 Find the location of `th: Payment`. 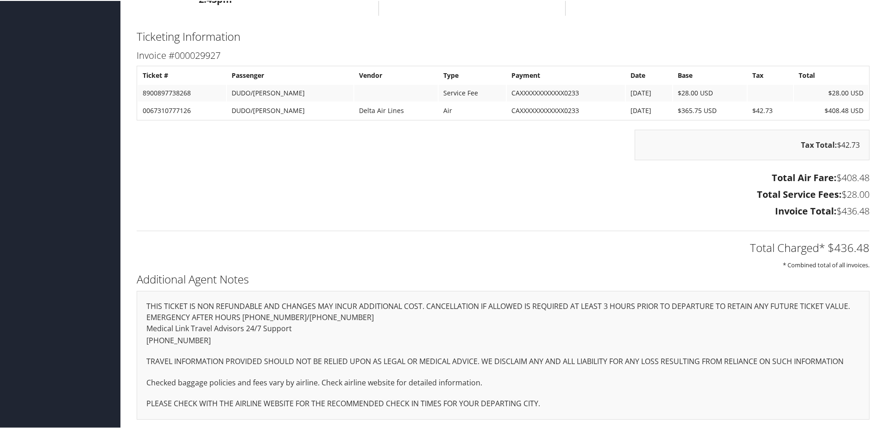

th: Payment is located at coordinates (566, 75).